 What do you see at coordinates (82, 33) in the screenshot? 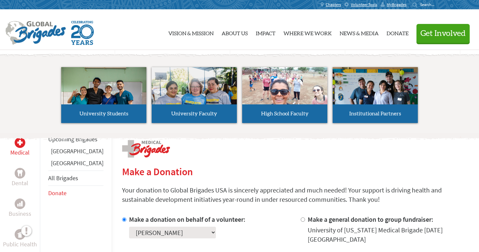
I see `img: Global Brigades Celebrating 20 Years` at bounding box center [82, 33].